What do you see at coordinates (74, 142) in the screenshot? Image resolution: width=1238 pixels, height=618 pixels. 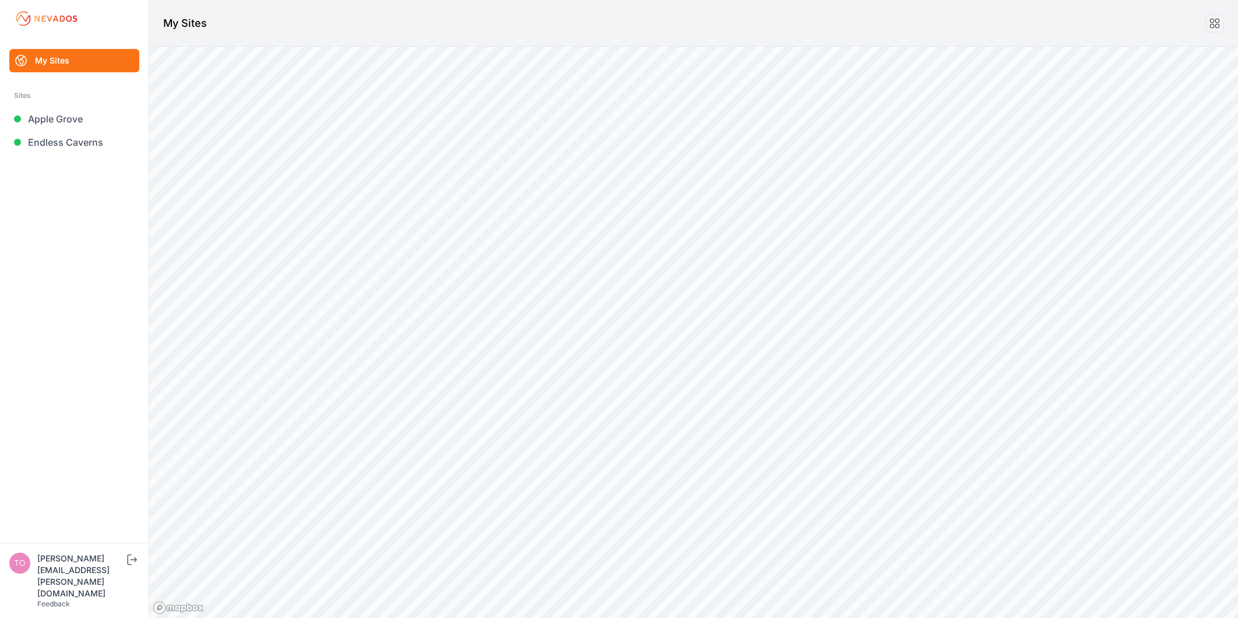 I see `a: Endless Caverns` at bounding box center [74, 142].